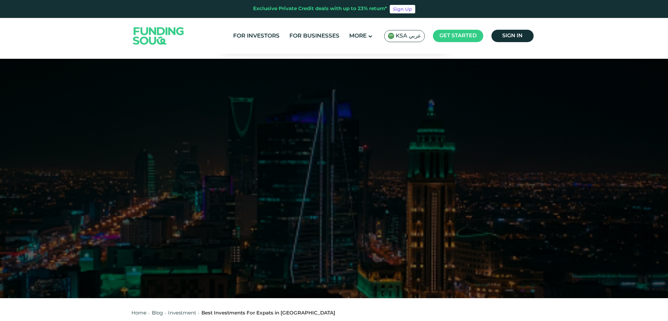  Describe the element at coordinates (158, 36) in the screenshot. I see `img: Logo` at that location.